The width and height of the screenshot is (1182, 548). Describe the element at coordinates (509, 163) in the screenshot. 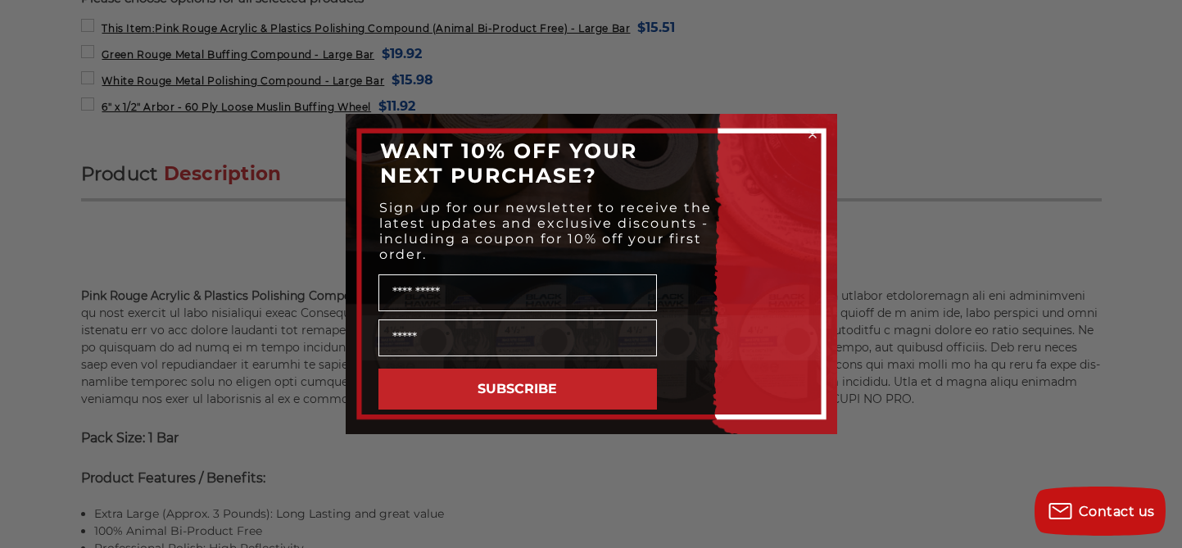

I see `span: WANT 10% OFF YOUR NEXT PURCHASE?` at that location.